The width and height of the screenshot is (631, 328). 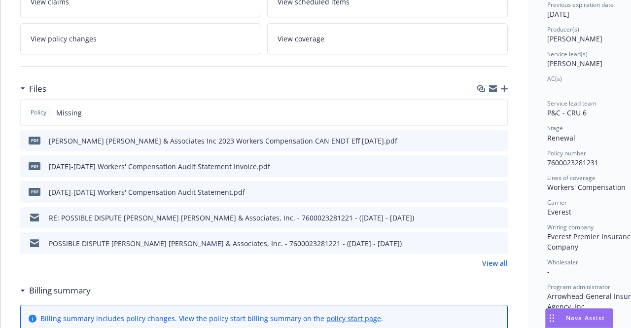 What do you see at coordinates (555, 128) in the screenshot?
I see `span: Stage` at bounding box center [555, 128].